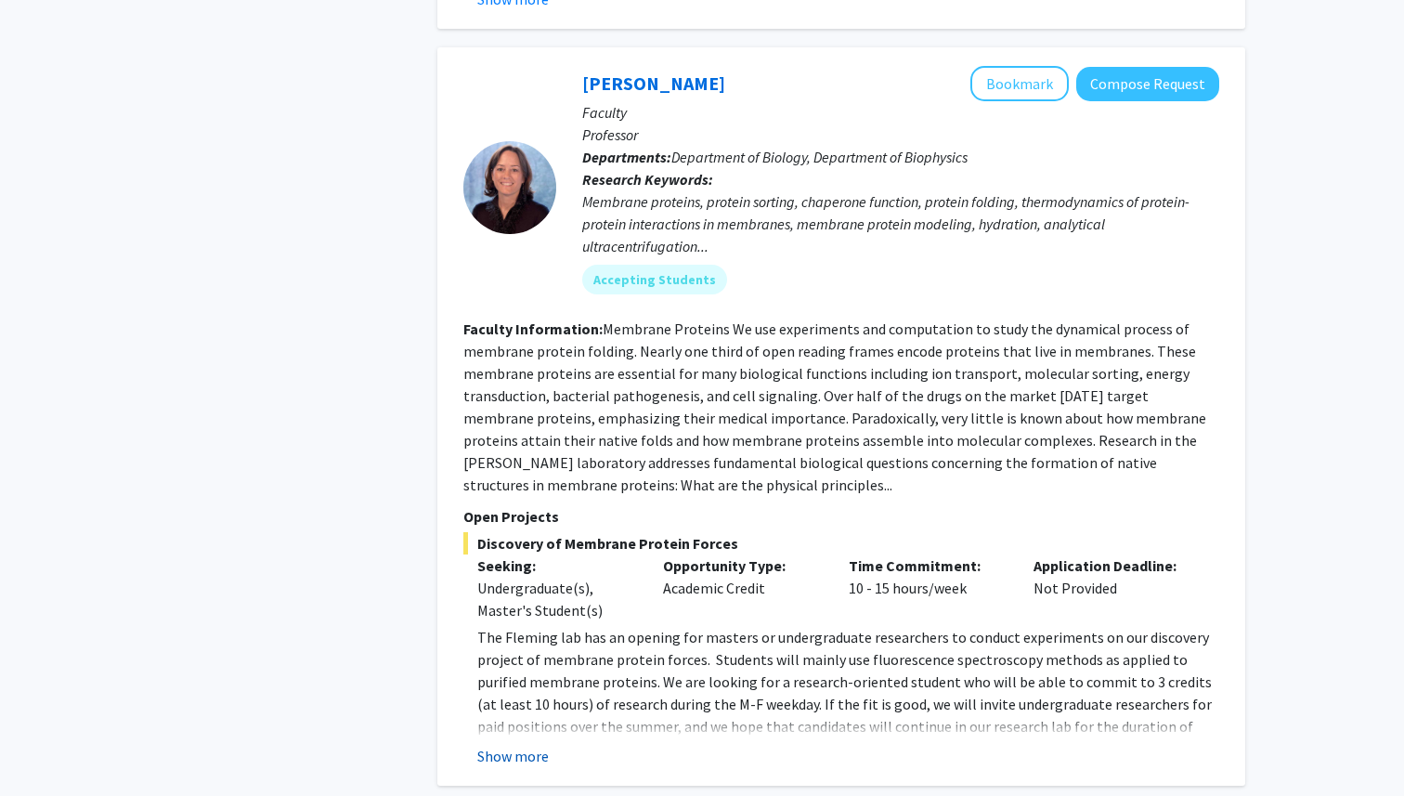 This screenshot has height=796, width=1404. Describe the element at coordinates (900, 112) in the screenshot. I see `p: Faculty` at that location.